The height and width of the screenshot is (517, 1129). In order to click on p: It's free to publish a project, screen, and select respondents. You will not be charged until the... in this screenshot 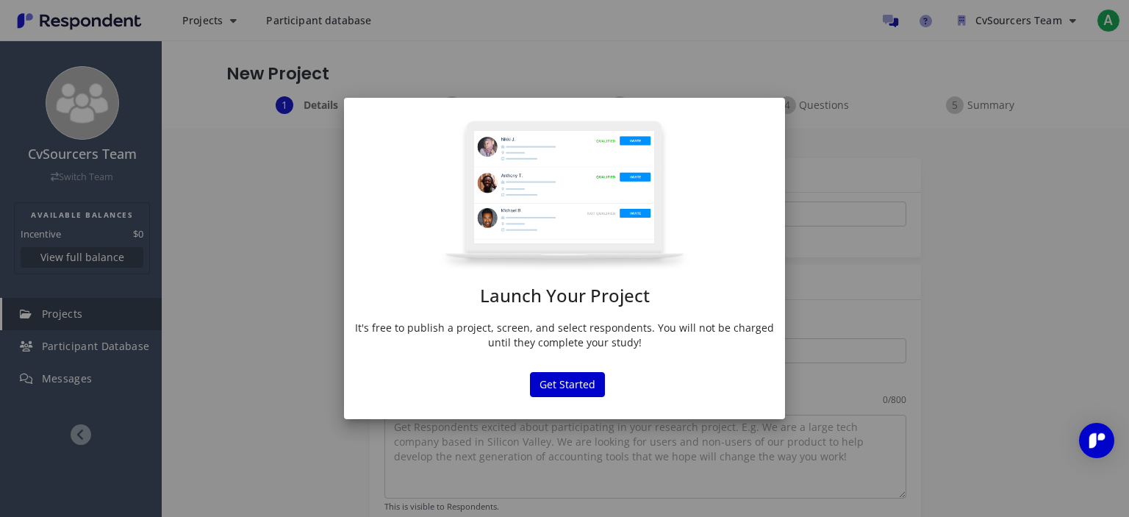, I will do `click(565, 335)`.